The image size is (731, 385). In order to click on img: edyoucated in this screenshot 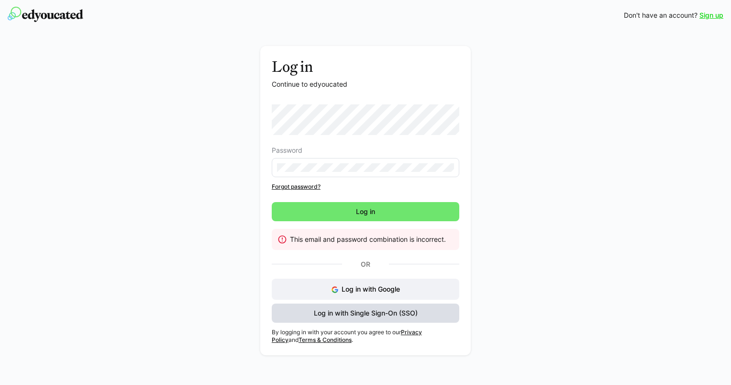, I will do `click(45, 14)`.